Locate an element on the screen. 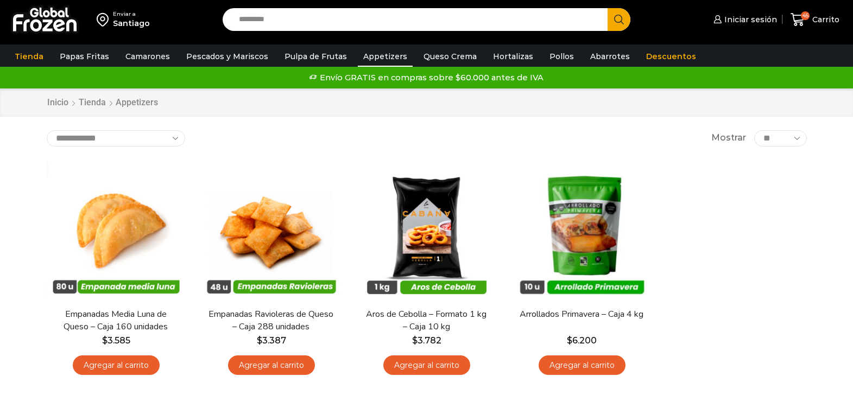 This screenshot has width=853, height=408. a: Arrollados Primavera – Caja 4 kg is located at coordinates (582, 314).